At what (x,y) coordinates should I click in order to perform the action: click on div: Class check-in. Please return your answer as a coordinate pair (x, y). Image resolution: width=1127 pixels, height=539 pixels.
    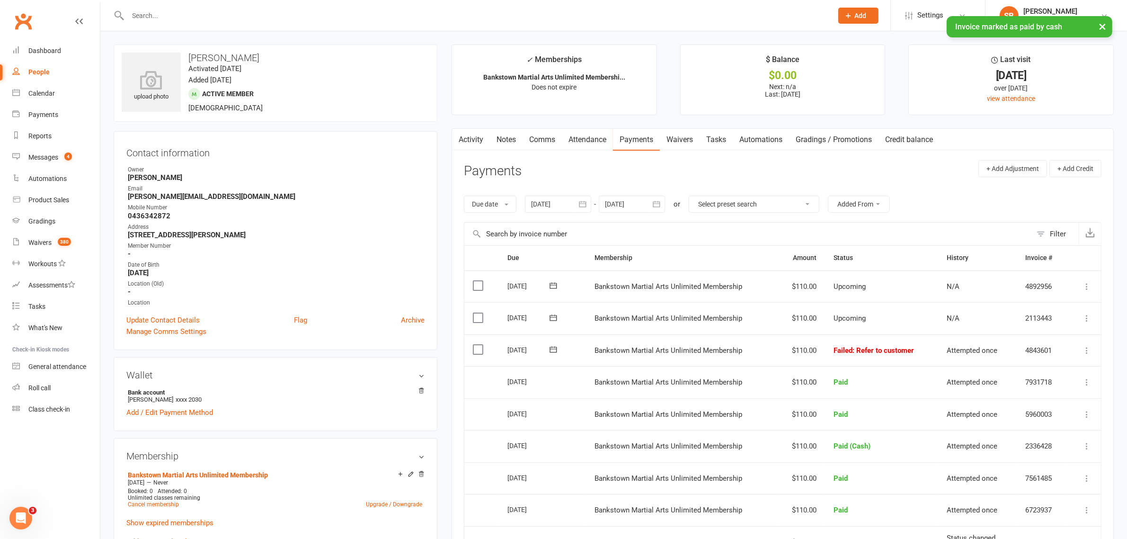
    Looking at the image, I should click on (49, 409).